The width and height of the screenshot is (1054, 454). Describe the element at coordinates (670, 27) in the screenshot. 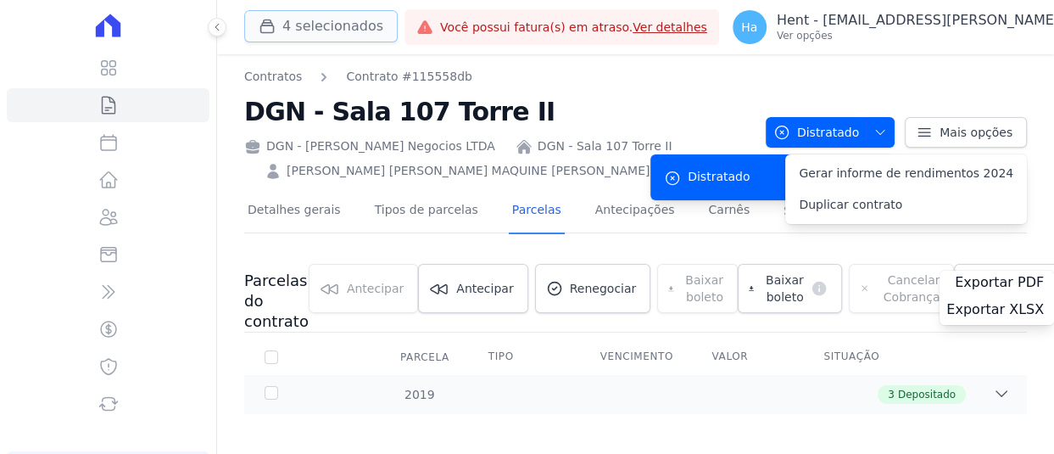

I see `a: Ver detalhes` at that location.